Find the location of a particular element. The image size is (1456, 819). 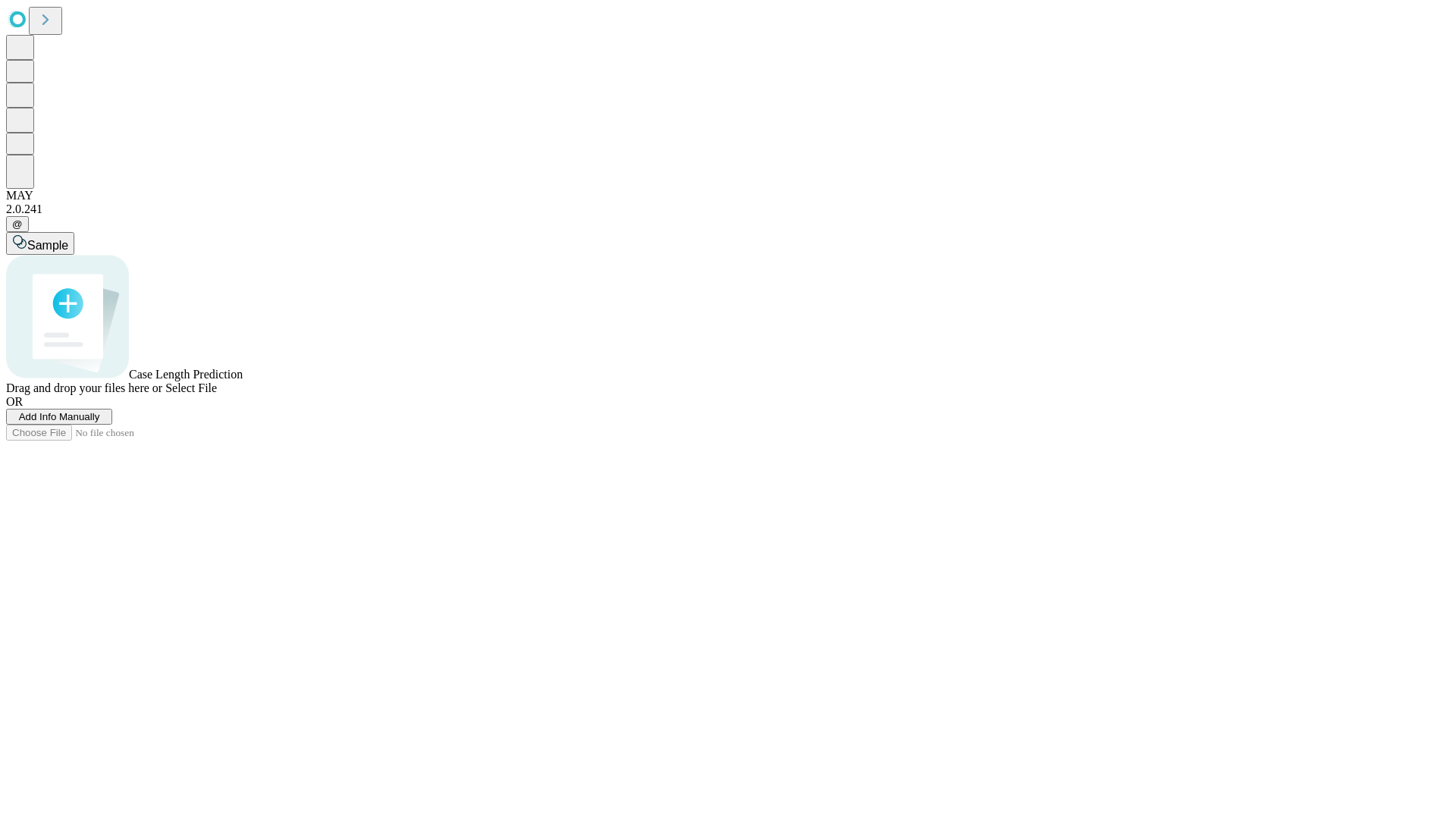

button: Add Info Manually is located at coordinates (59, 416).